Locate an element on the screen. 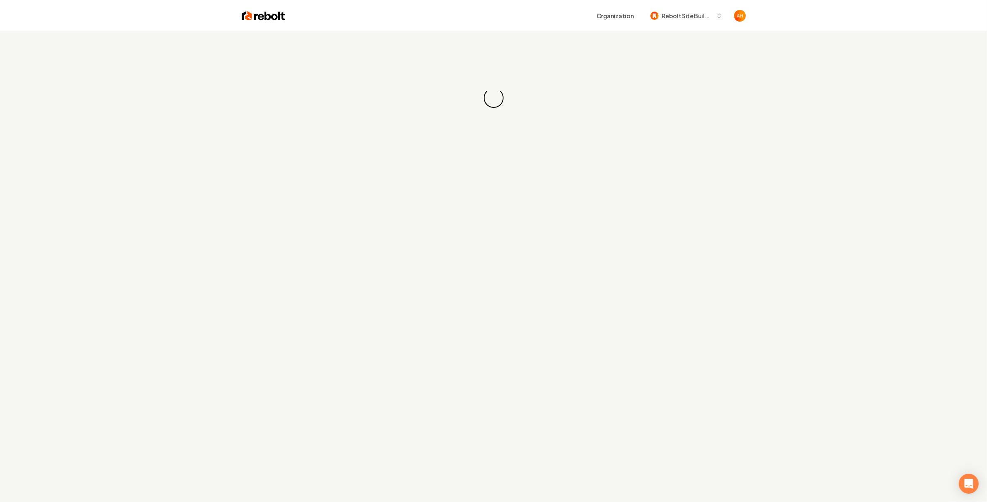 Image resolution: width=987 pixels, height=502 pixels. div: Open Intercom Messenger is located at coordinates (969, 483).